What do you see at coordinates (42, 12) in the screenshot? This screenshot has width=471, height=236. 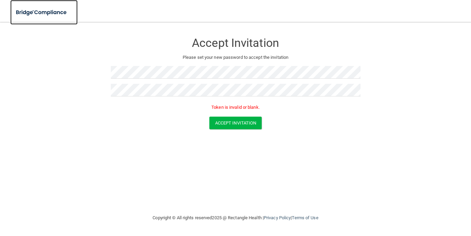 I see `img: bridge_compliance_login_screen.278c3ca4.svg` at bounding box center [42, 12].